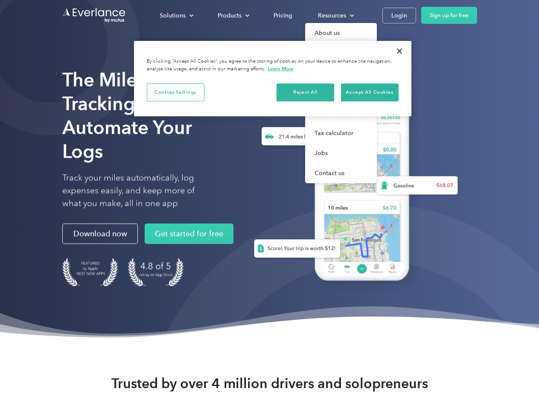  I want to click on strong: Trusted by over 4 million drivers and solopreneurs, so click(270, 384).